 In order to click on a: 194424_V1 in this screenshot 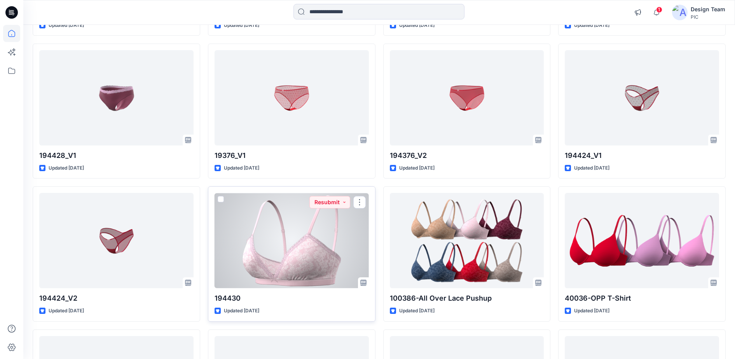, I will do `click(642, 98)`.